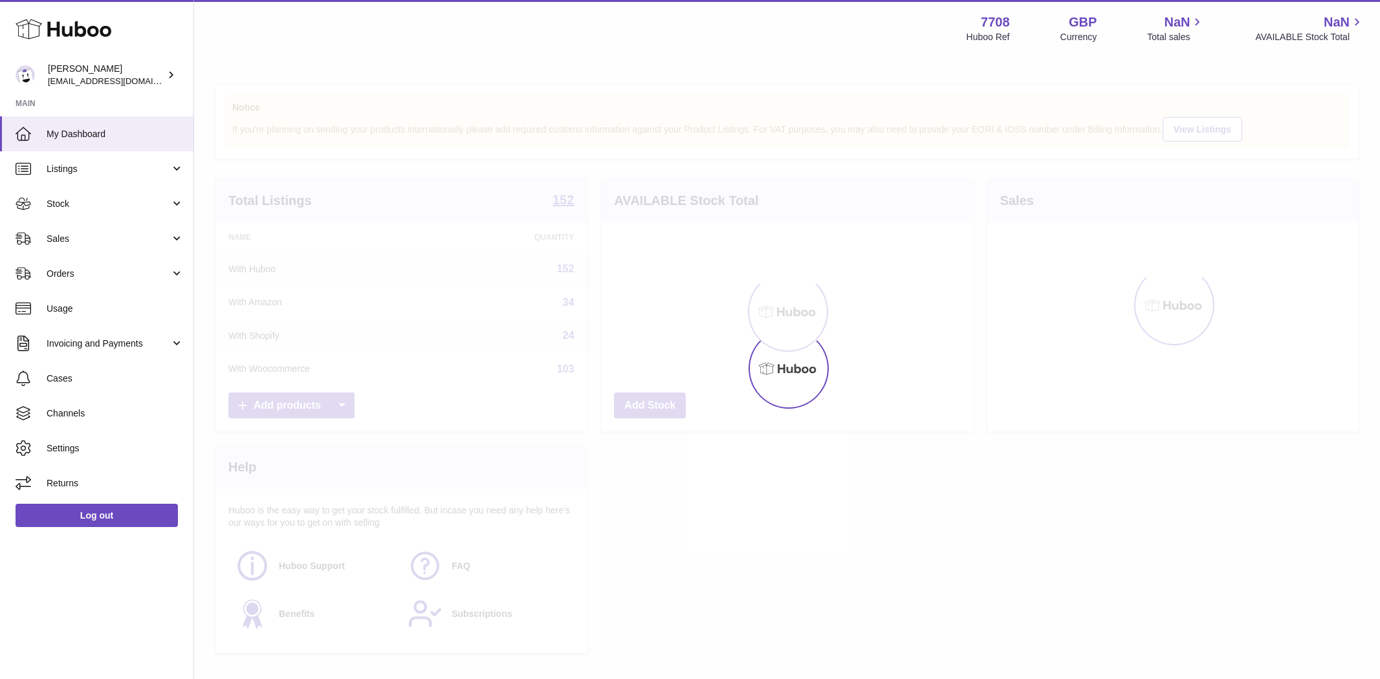 The width and height of the screenshot is (1380, 679). What do you see at coordinates (115, 483) in the screenshot?
I see `span: Returns` at bounding box center [115, 483].